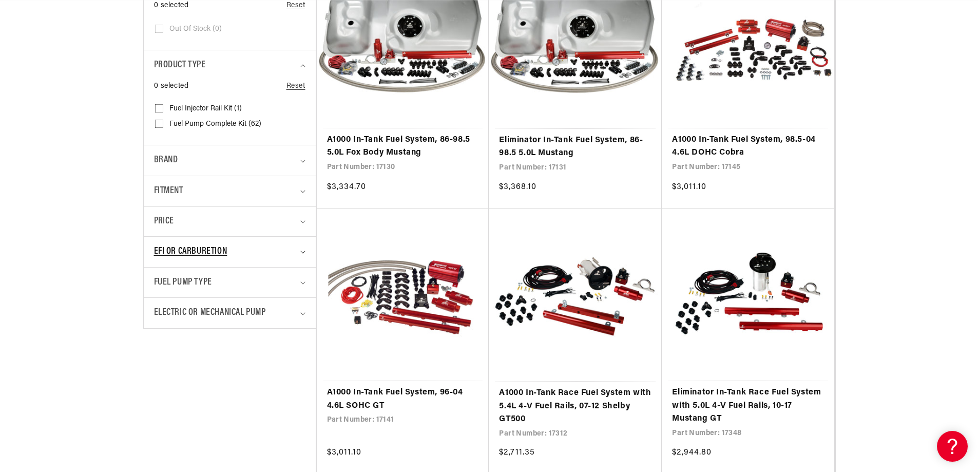 The width and height of the screenshot is (978, 472). What do you see at coordinates (230, 160) in the screenshot?
I see `summary: Brand (0 selected)` at bounding box center [230, 160].